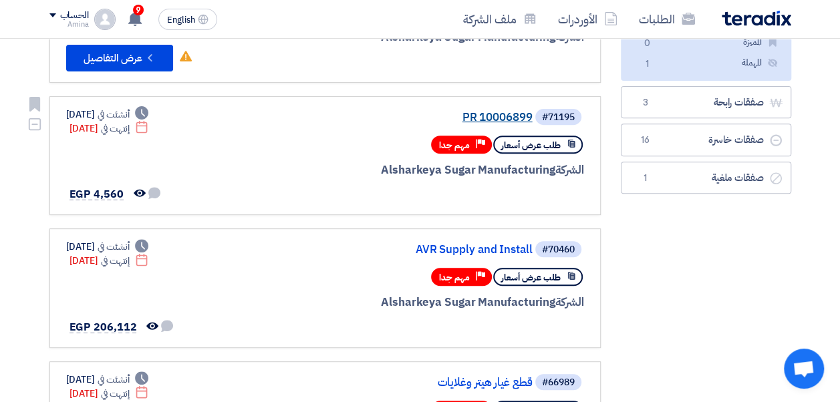 This screenshot has height=402, width=840. Describe the element at coordinates (587, 19) in the screenshot. I see `a: الأوردرات` at that location.